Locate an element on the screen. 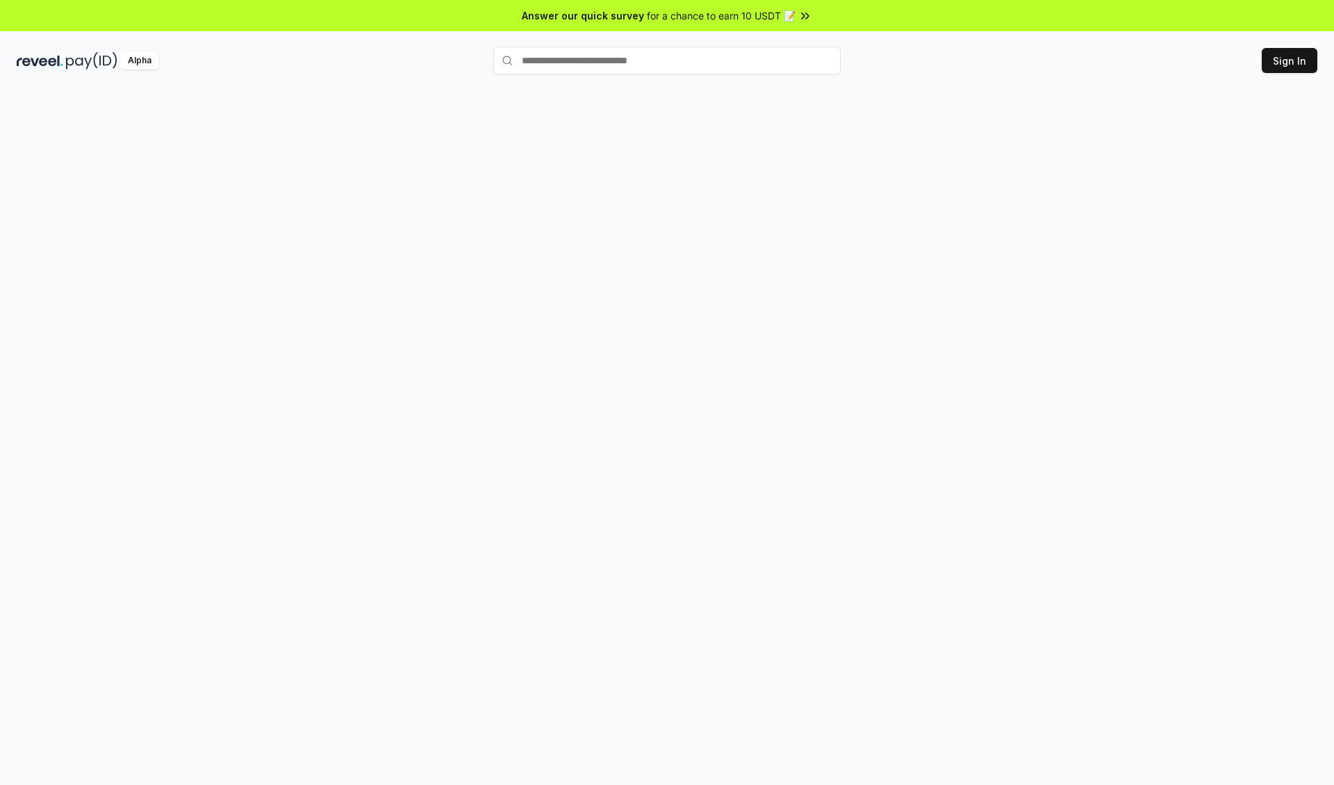  span: for a chance to earn 10 USDT 📝 is located at coordinates (721, 15).